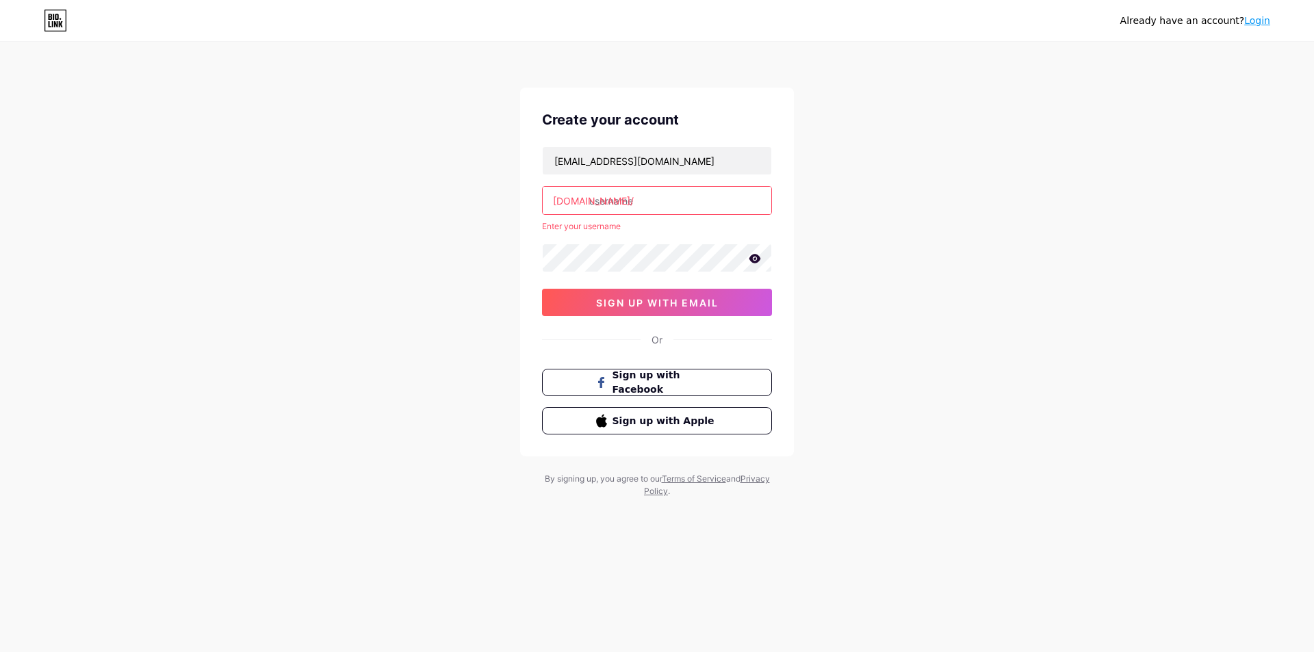 Image resolution: width=1314 pixels, height=652 pixels. What do you see at coordinates (657, 383) in the screenshot?
I see `button: Sign up with Facebook` at bounding box center [657, 383].